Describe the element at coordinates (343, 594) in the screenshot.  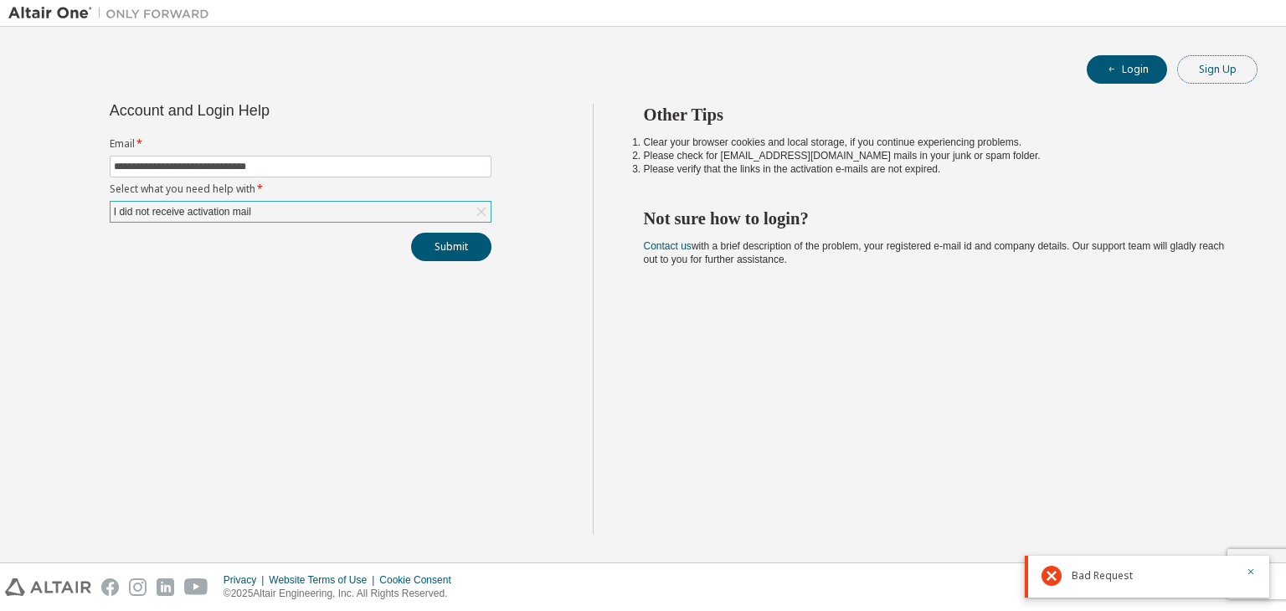
I see `p: © 2025 Altair Engineering, Inc. All Rights Reserved.` at that location.